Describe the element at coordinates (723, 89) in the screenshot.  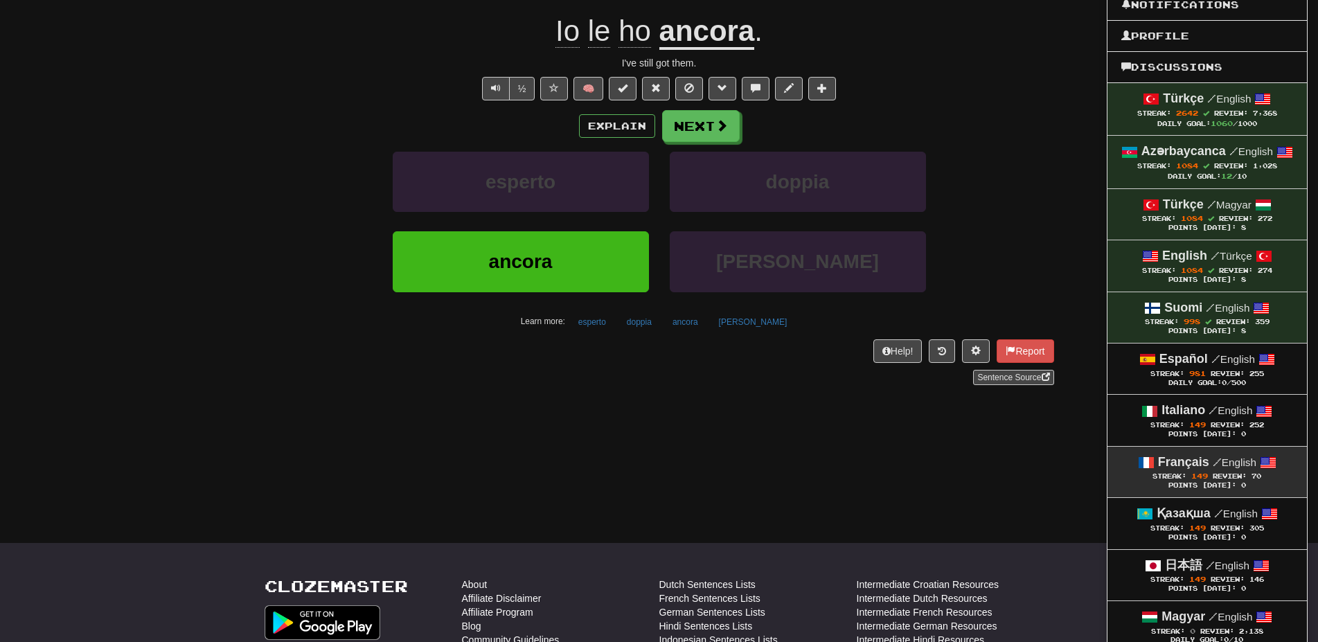
I see `button: Grammar (alt+g)` at that location.